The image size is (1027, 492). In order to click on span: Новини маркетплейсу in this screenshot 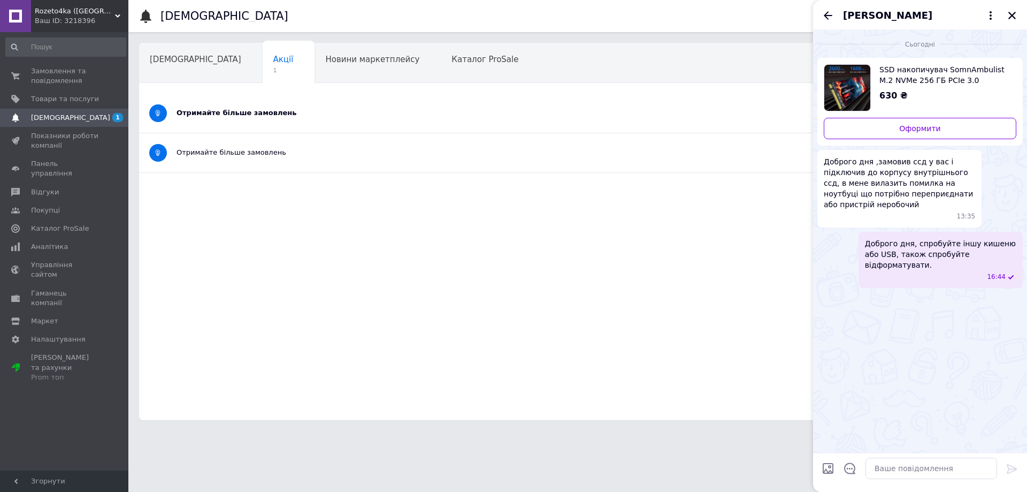, I will do `click(372, 59)`.